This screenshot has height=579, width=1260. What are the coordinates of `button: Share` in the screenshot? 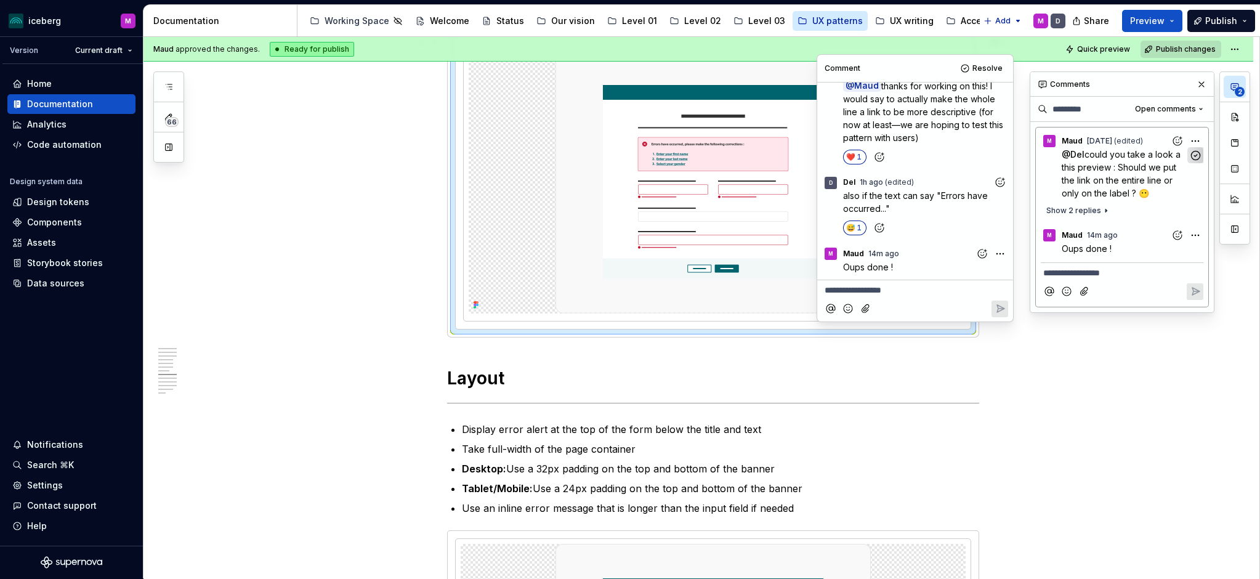 It's located at (1092, 21).